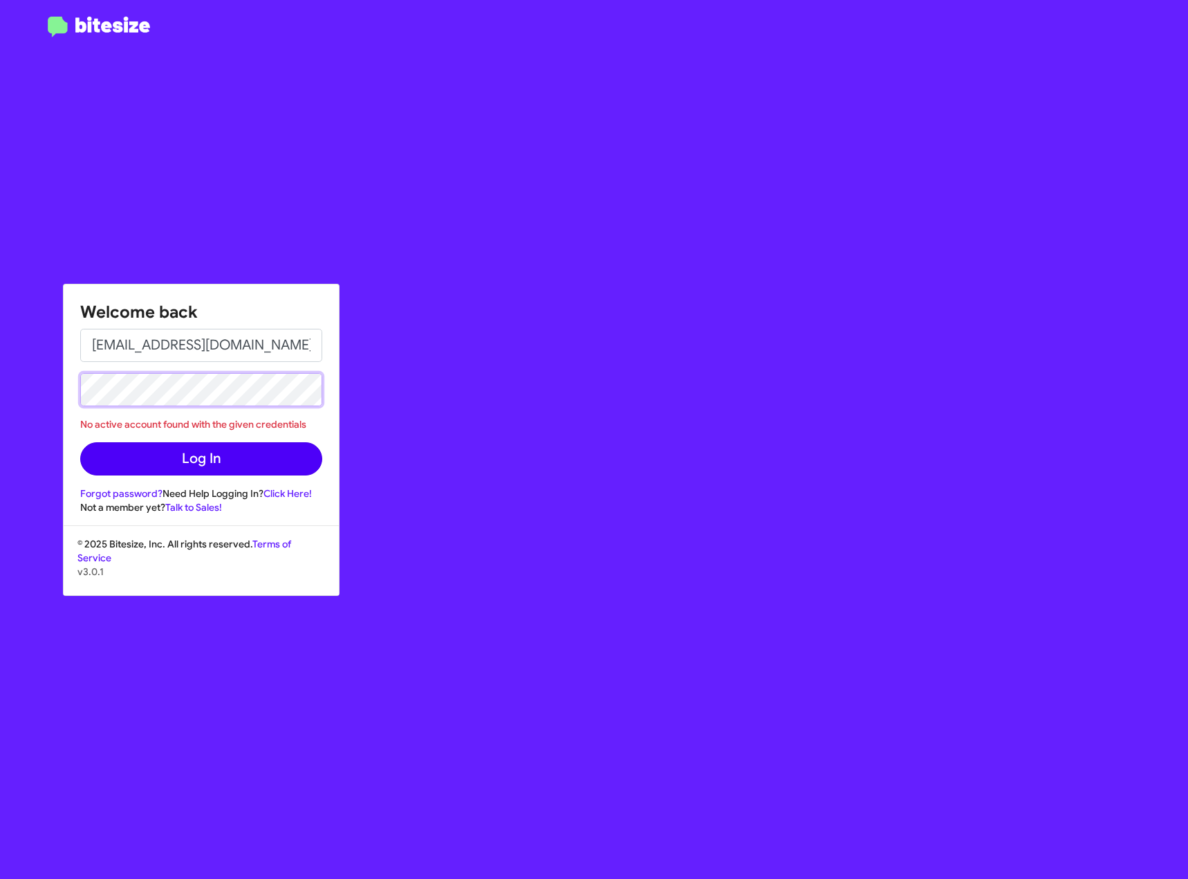  What do you see at coordinates (121, 493) in the screenshot?
I see `a: Forgot password?` at bounding box center [121, 493].